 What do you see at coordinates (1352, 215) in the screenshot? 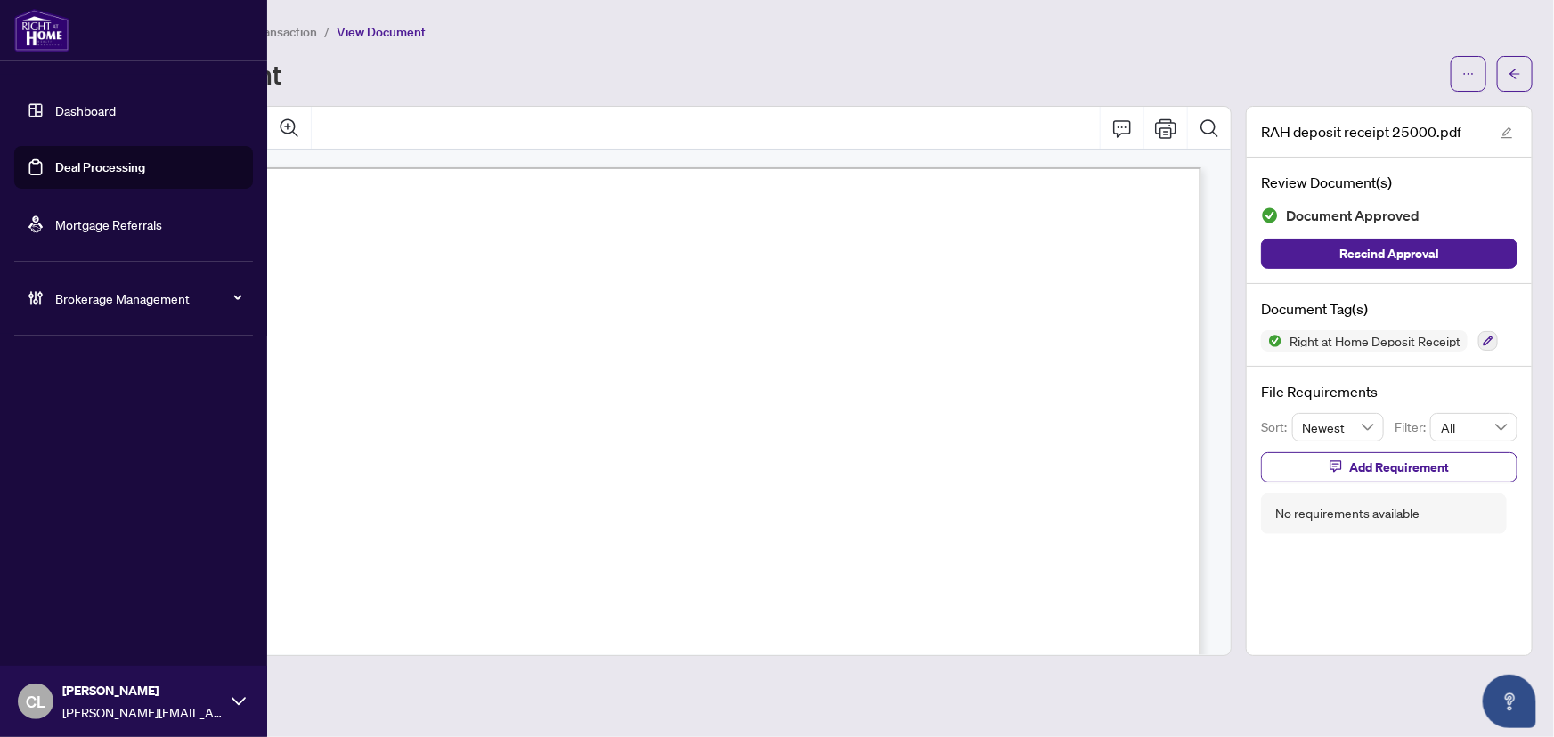
I see `span: Document Approved` at bounding box center [1352, 215].